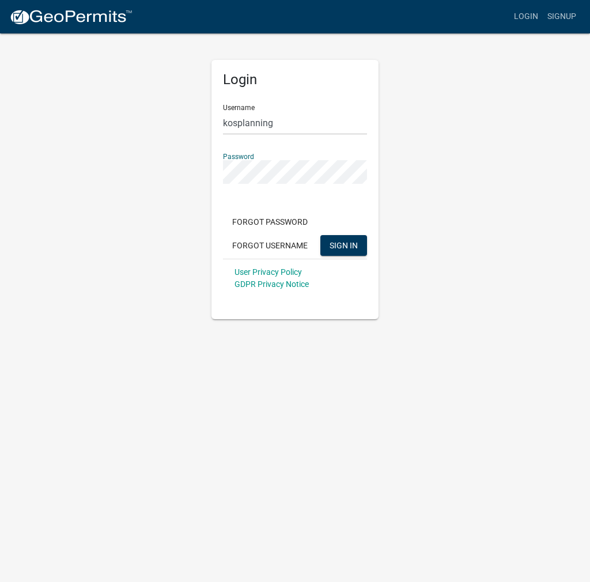 The height and width of the screenshot is (582, 590). I want to click on button: Forgot Password, so click(270, 222).